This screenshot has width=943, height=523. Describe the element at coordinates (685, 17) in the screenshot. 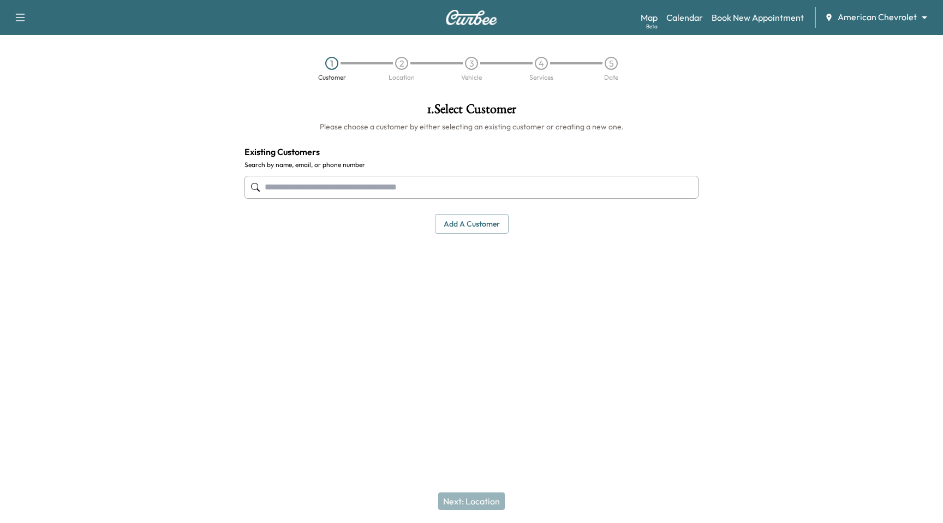

I see `a: Calendar` at that location.